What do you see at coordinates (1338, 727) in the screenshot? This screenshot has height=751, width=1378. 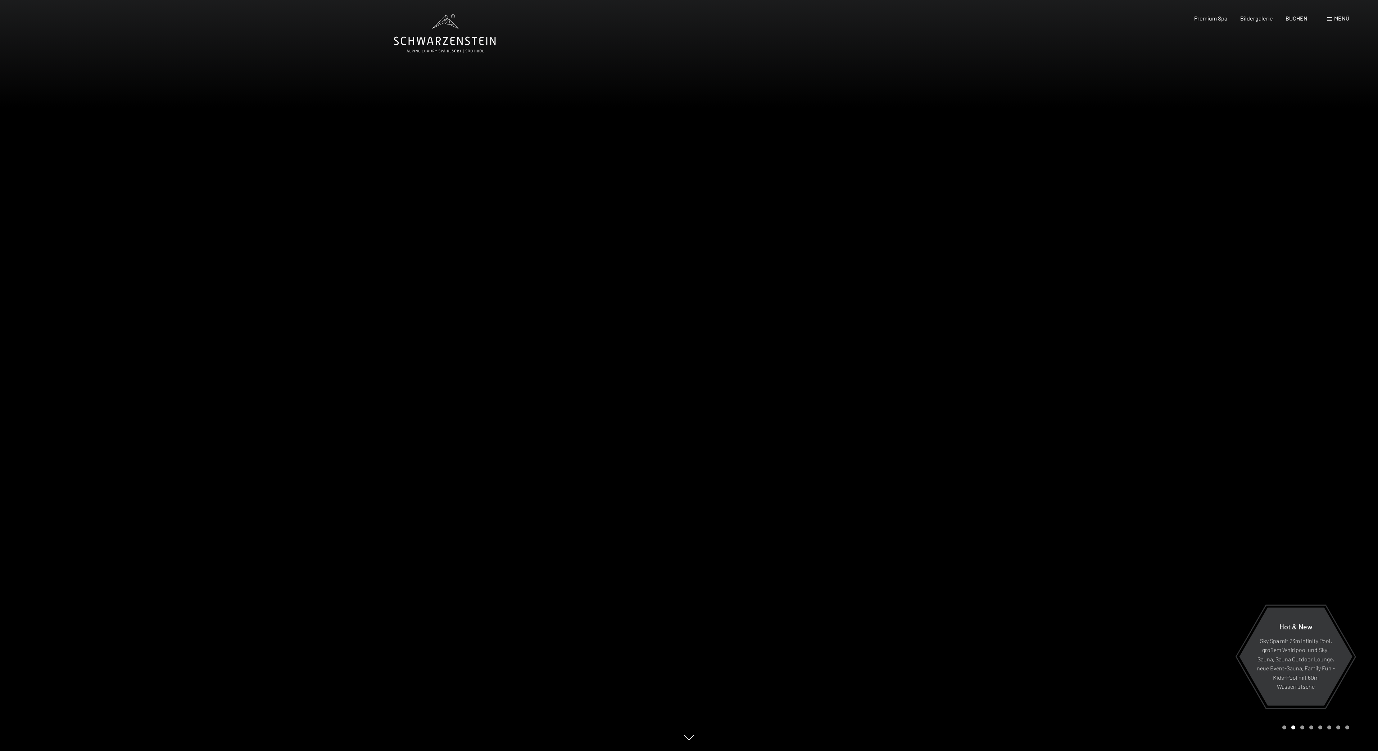 I see `div: Carousel Page 7` at bounding box center [1338, 727].